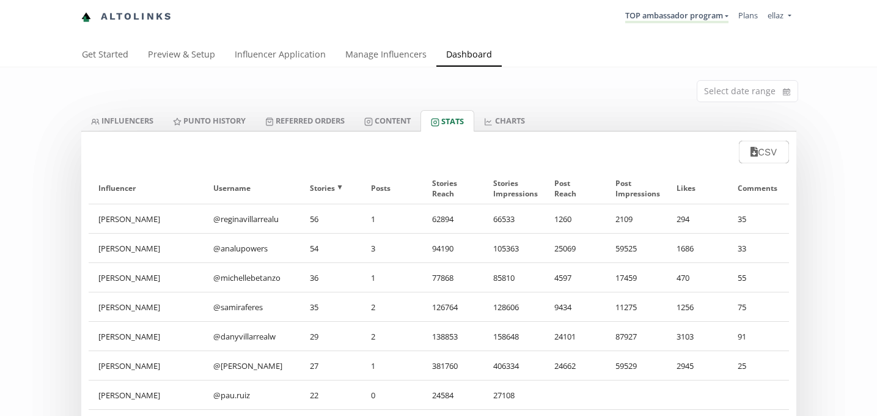 The width and height of the screenshot is (877, 416). I want to click on div: 94190, so click(453, 248).